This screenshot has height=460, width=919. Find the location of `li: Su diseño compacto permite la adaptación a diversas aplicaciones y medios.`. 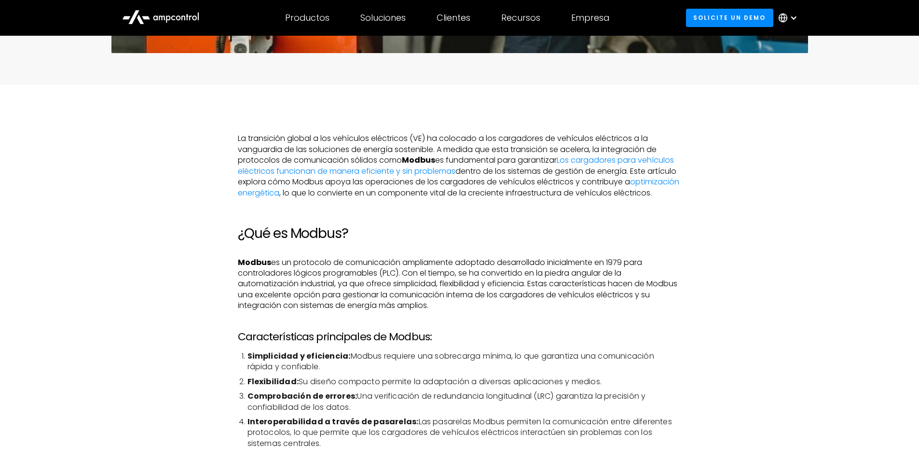

li: Su diseño compacto permite la adaptación a diversas aplicaciones y medios. is located at coordinates (464, 381).